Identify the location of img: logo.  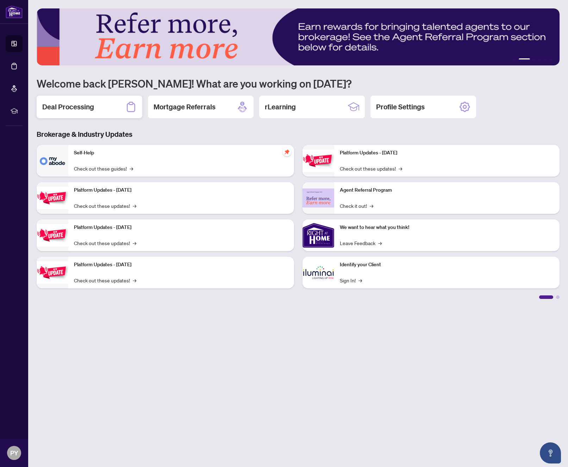
(14, 12).